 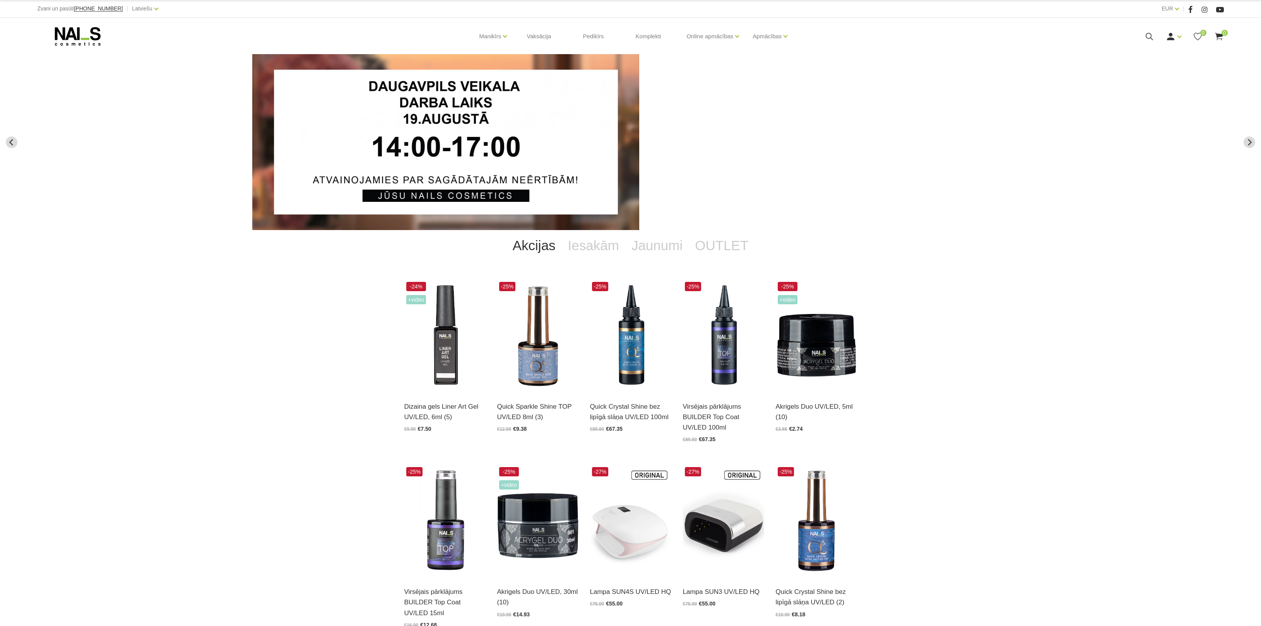 I want to click on span: €9.38, so click(x=519, y=429).